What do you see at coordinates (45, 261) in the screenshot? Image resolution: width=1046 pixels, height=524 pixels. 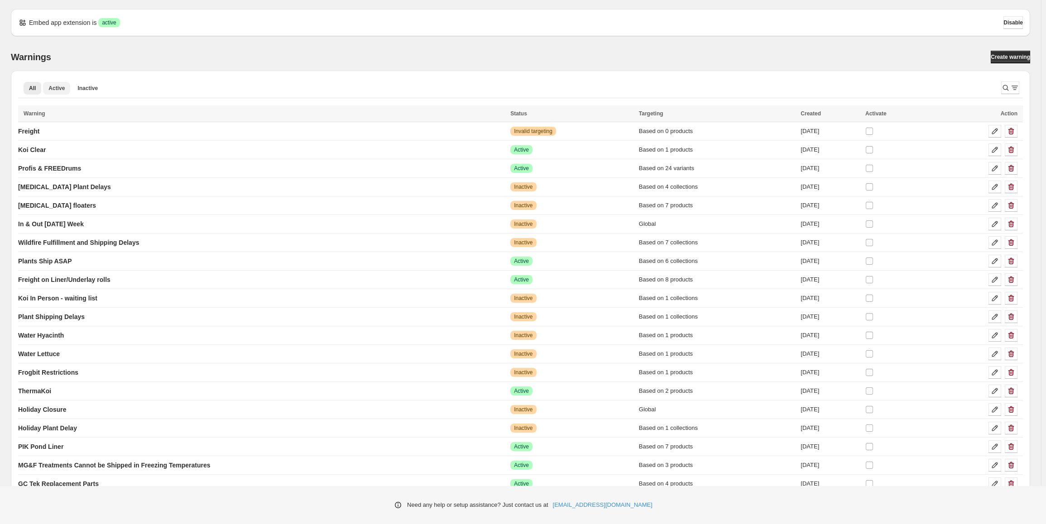 I see `p: Plants Ship ASAP` at bounding box center [45, 261].